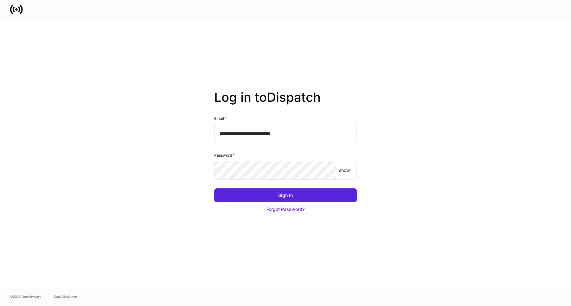  What do you see at coordinates (221, 118) in the screenshot?
I see `h6: Email` at bounding box center [221, 118].